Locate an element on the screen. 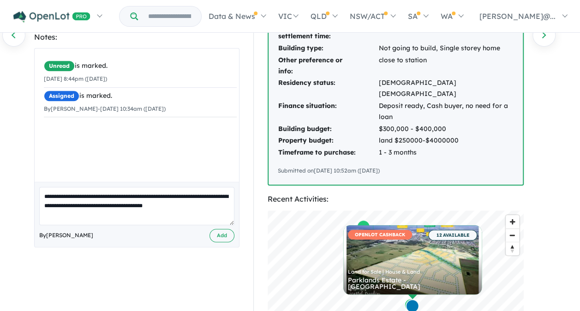 The image size is (580, 311). span: Reset bearing to north is located at coordinates (512, 249).